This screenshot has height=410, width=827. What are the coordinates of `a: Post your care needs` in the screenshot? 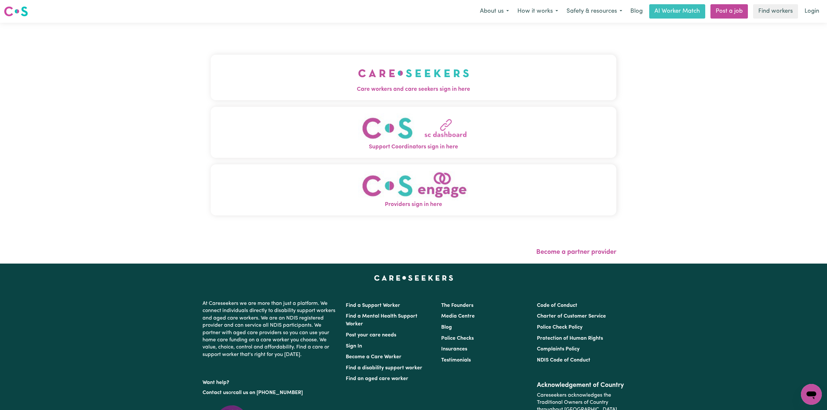 It's located at (371, 336).